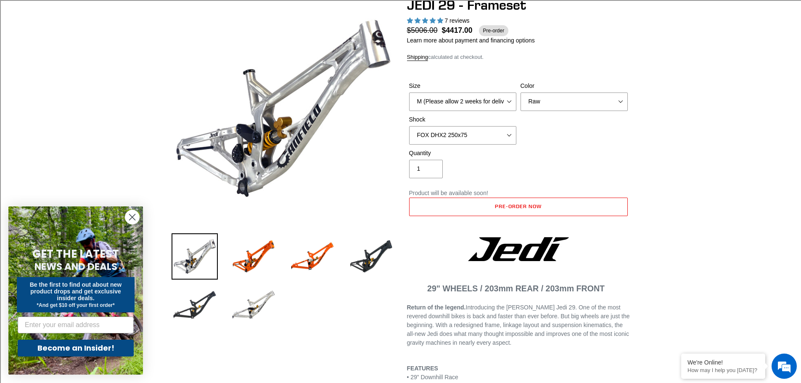  What do you see at coordinates (401, 7) in the screenshot?
I see `div: Sort A > Z` at bounding box center [401, 7].